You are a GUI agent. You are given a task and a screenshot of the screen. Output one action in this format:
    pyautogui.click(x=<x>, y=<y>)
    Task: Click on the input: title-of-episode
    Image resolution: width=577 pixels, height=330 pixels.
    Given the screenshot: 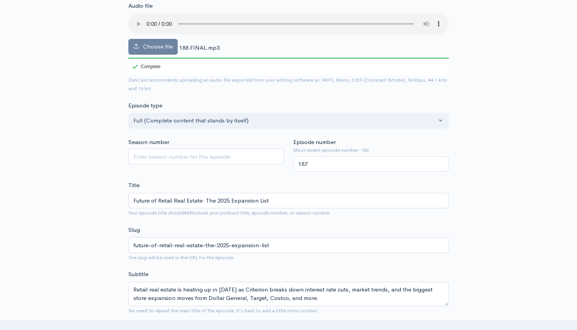 What is the action you would take?
    pyautogui.click(x=288, y=245)
    